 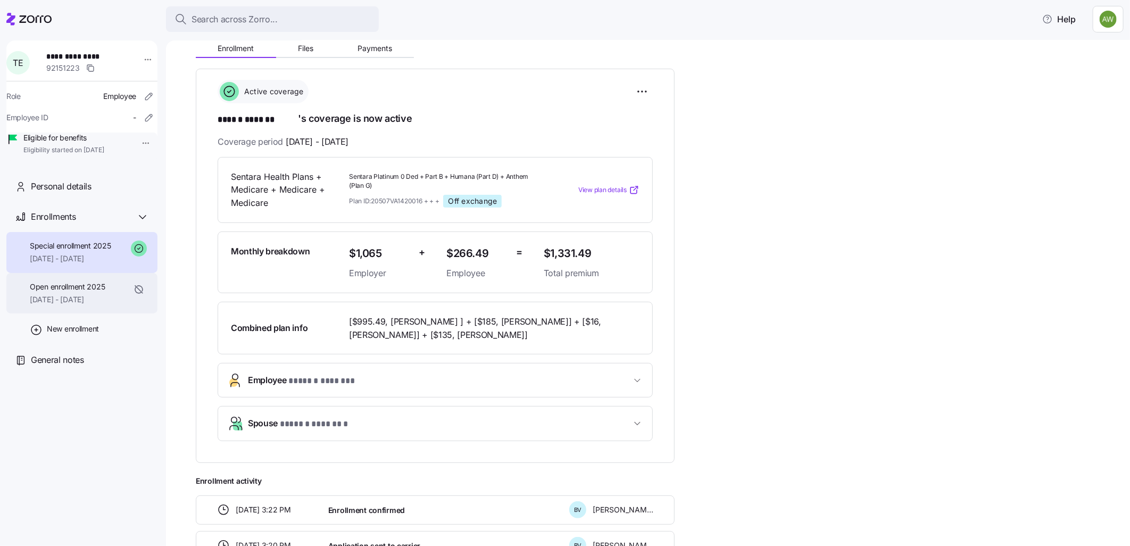 I want to click on span: Open enrollment 2025, so click(x=67, y=287).